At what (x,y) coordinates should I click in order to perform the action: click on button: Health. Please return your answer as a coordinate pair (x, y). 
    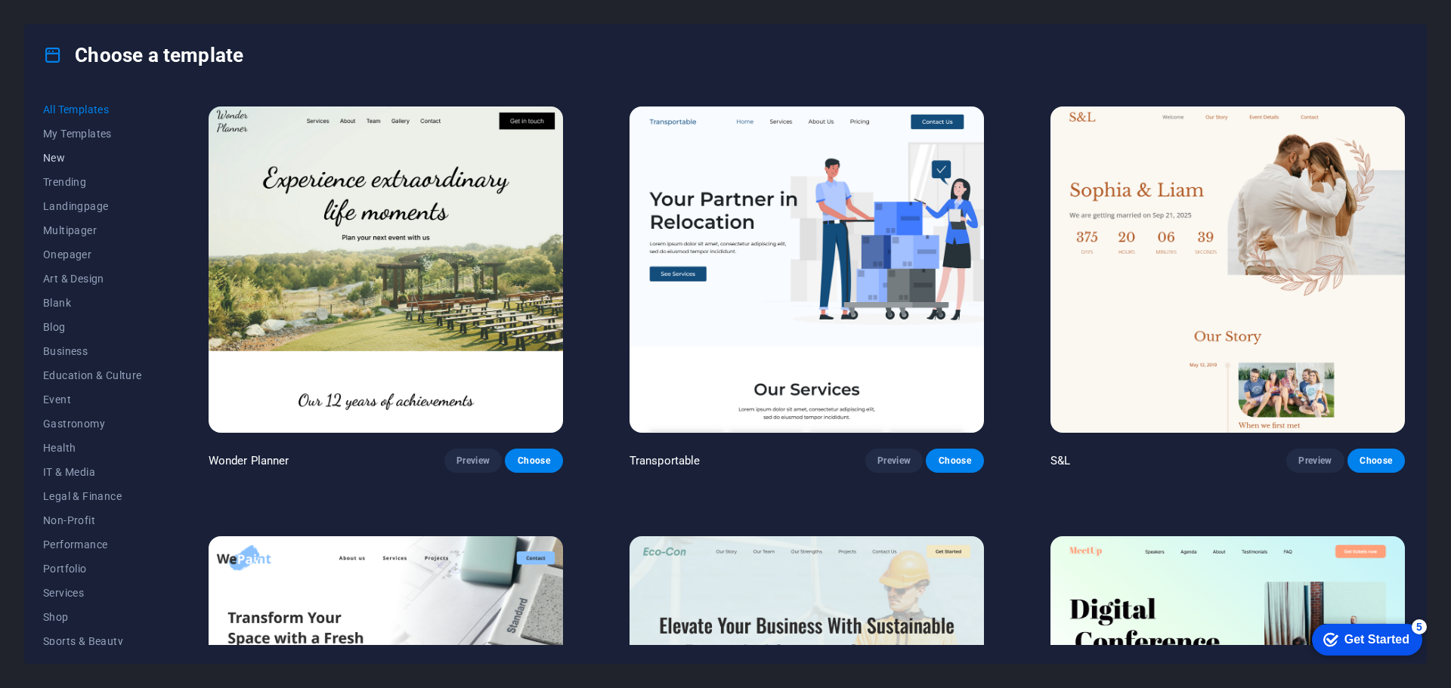
    Looking at the image, I should click on (92, 448).